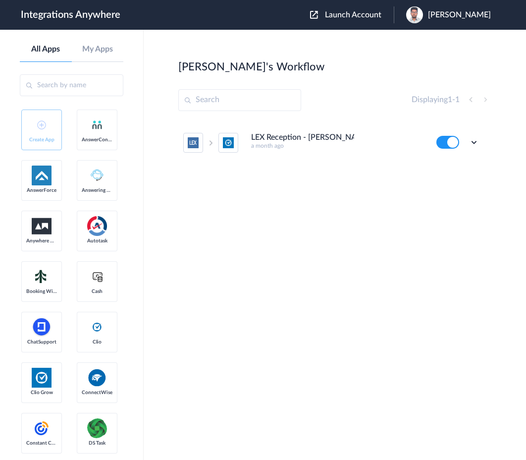 The width and height of the screenshot is (526, 460). I want to click on span: Clio, so click(97, 342).